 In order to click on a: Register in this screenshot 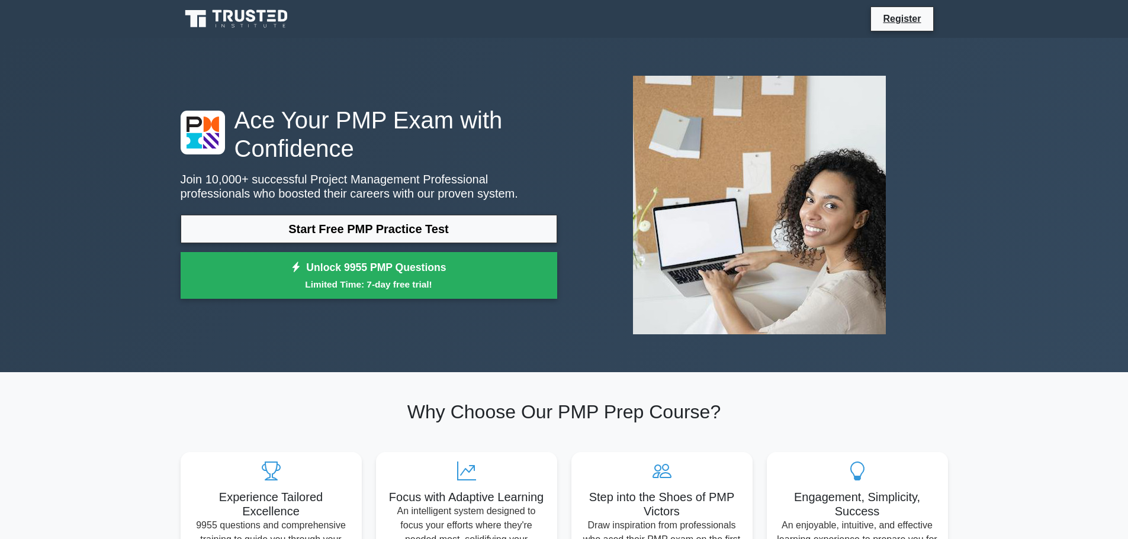, I will do `click(902, 18)`.